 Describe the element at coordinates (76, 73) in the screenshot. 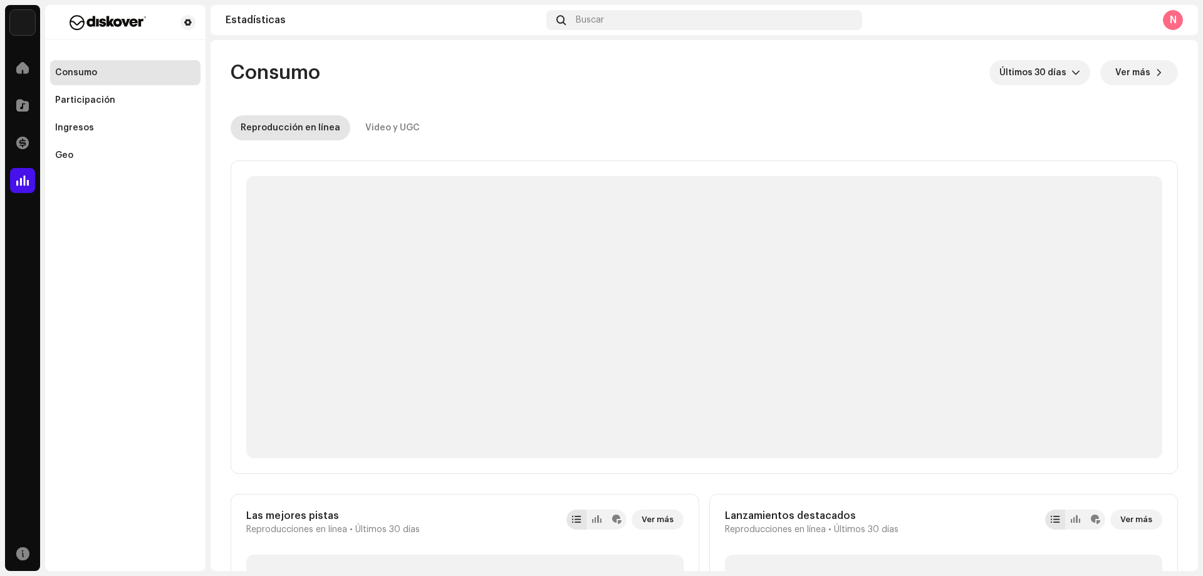

I see `div: Consumo` at that location.